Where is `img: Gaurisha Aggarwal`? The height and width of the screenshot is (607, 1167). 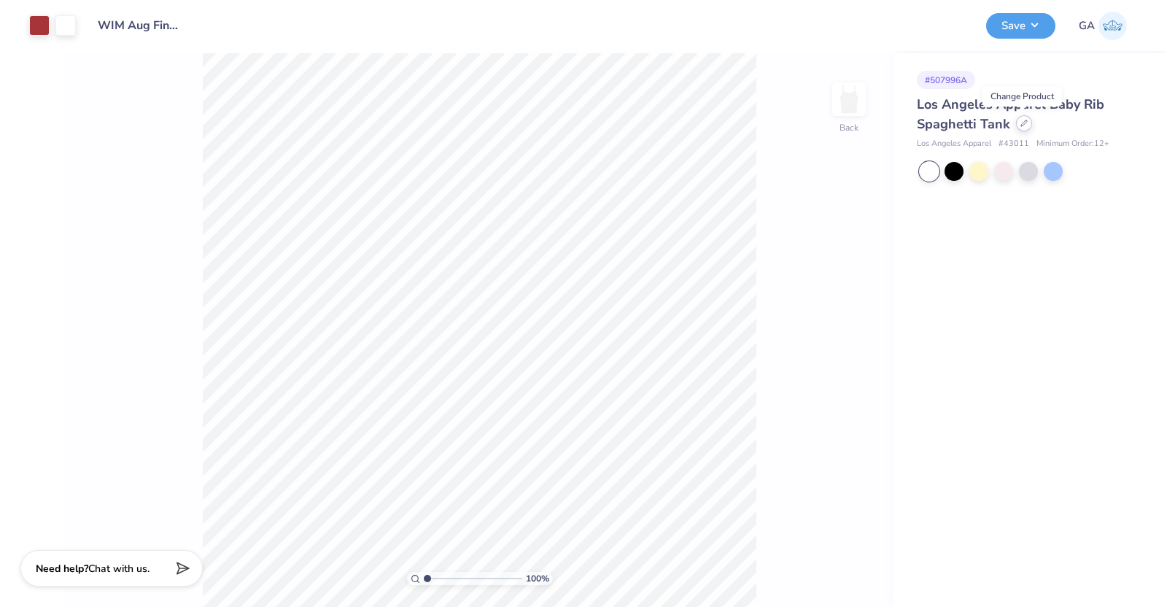 img: Gaurisha Aggarwal is located at coordinates (1112, 26).